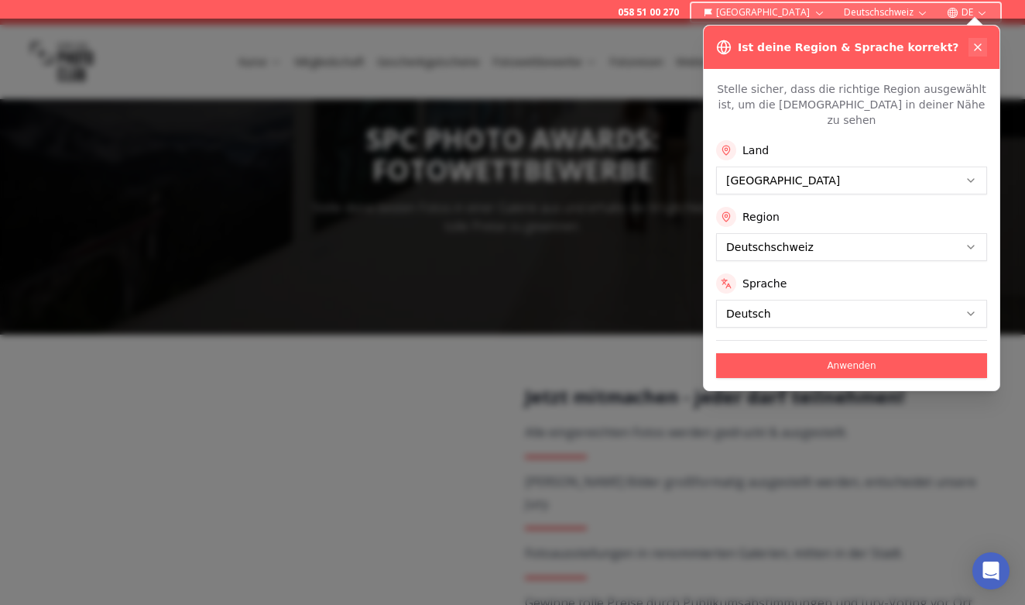  What do you see at coordinates (648, 12) in the screenshot?
I see `a: 058 51 00 270` at bounding box center [648, 12].